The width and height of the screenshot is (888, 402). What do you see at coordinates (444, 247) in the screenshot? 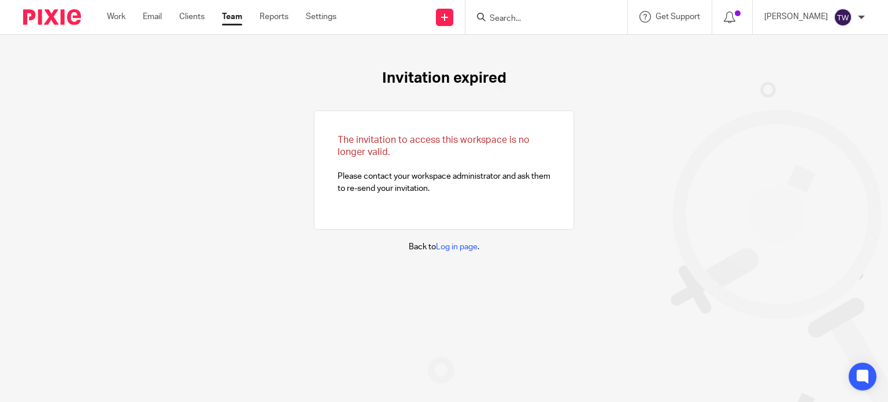
I see `p: Back to .` at bounding box center [444, 247].